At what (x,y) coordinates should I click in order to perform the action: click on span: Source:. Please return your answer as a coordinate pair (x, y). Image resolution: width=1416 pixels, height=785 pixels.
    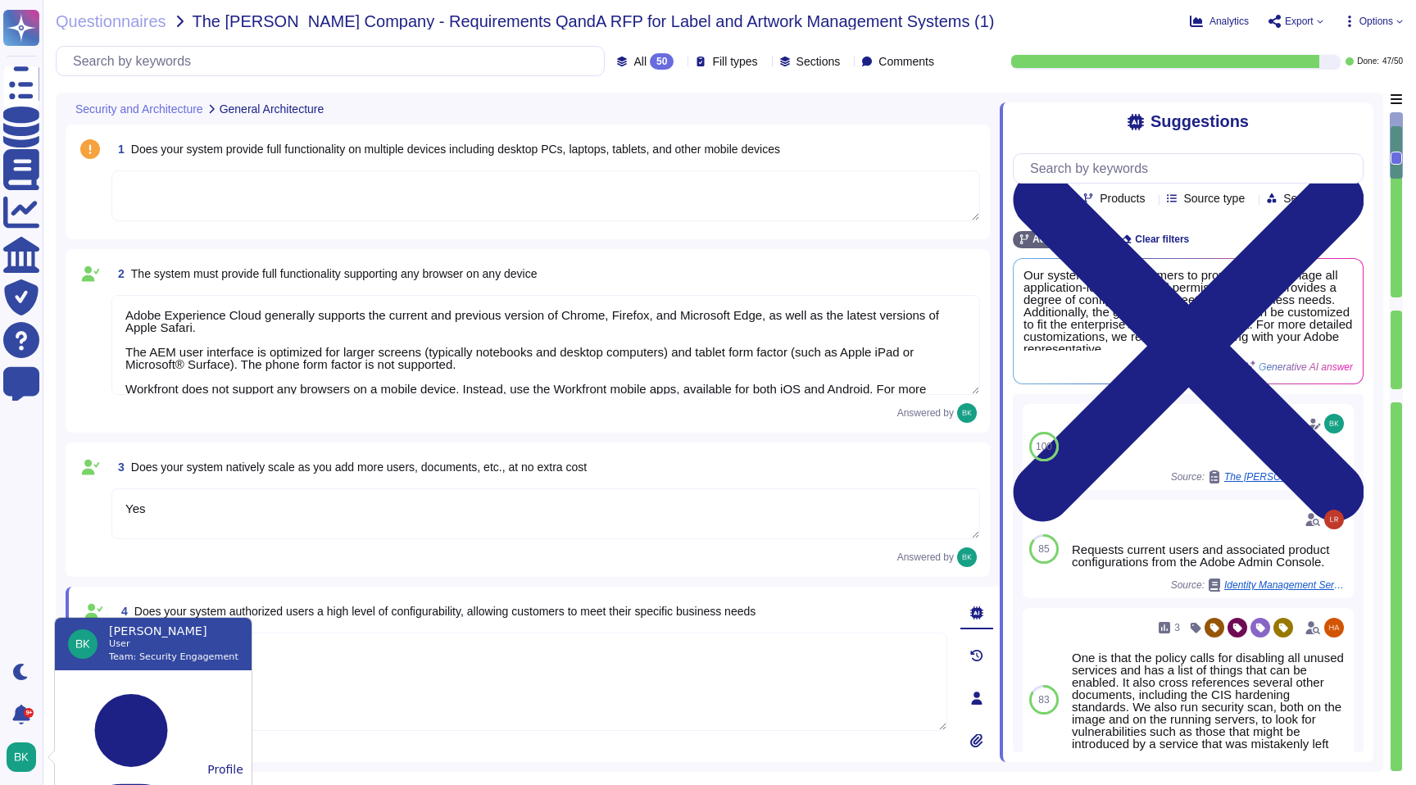
    Looking at the image, I should click on (1258, 585).